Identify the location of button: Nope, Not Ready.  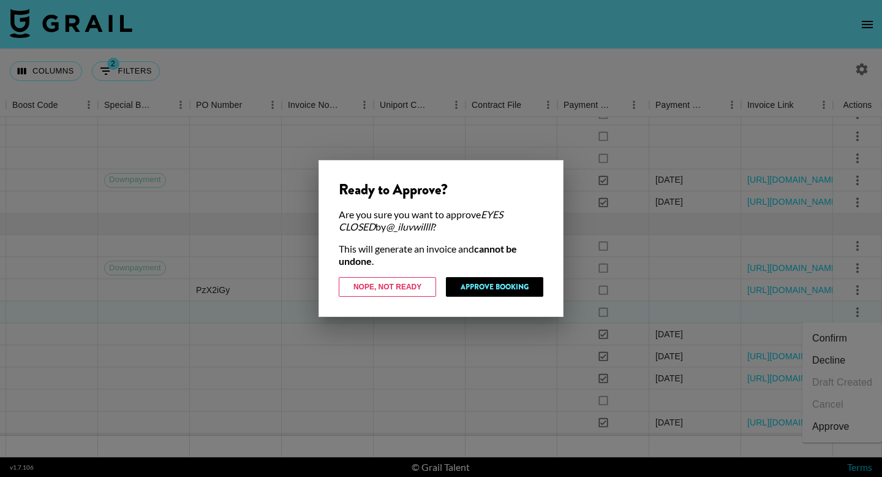
(387, 287).